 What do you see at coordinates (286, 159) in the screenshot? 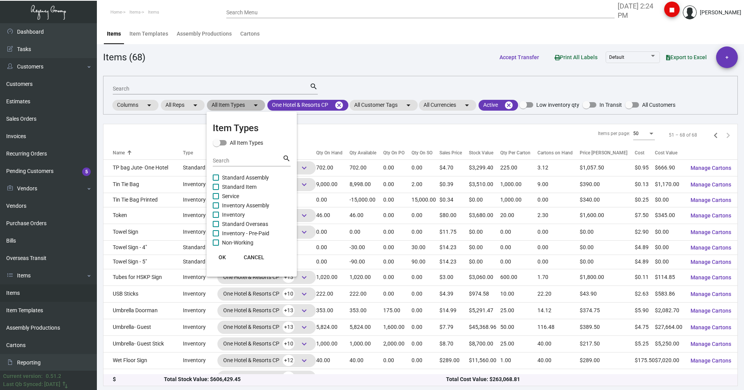
I see `mat-icon: search` at bounding box center [286, 159].